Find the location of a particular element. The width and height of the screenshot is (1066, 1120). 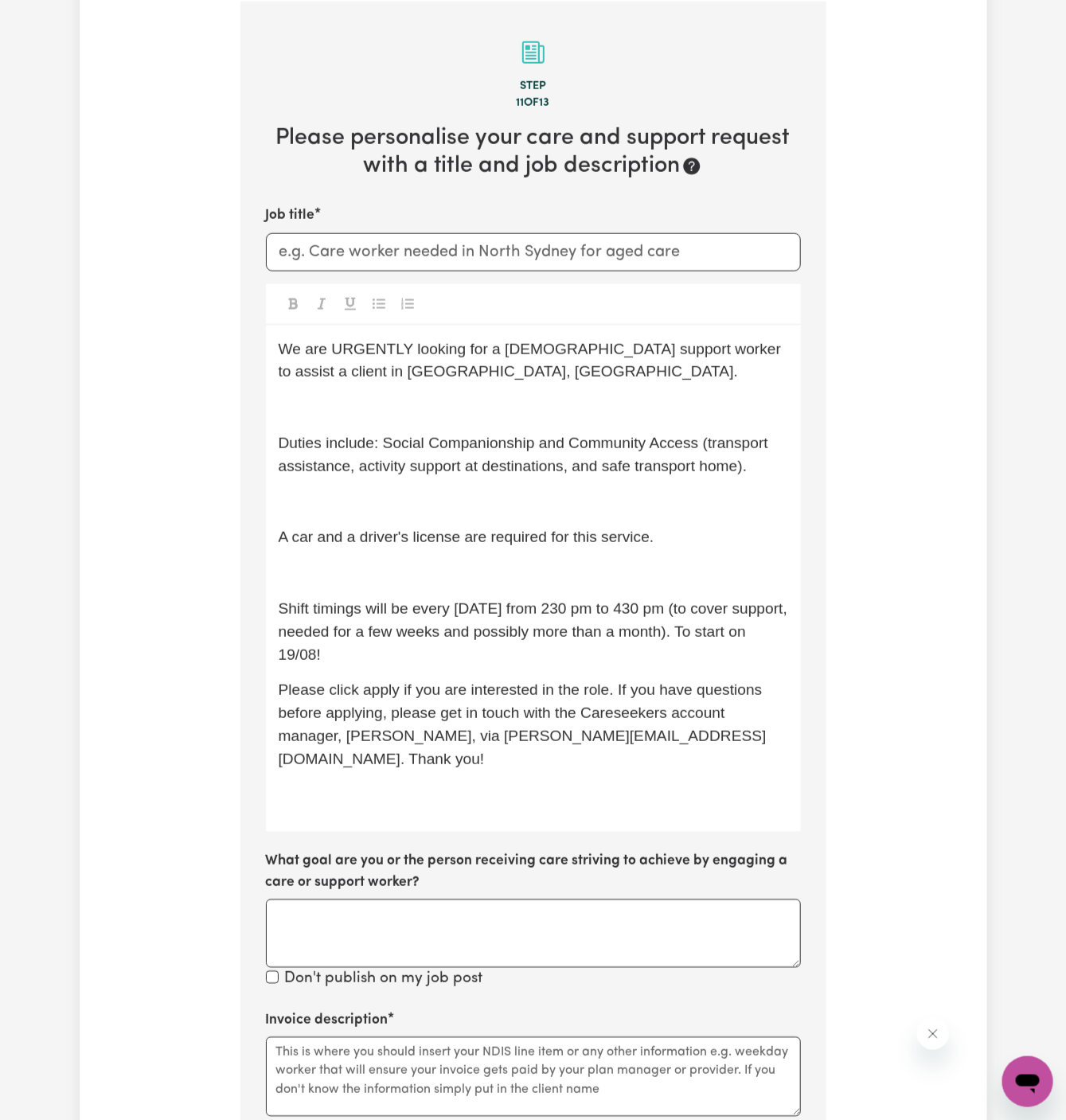

span: Please click apply if you are interested in the role. If you have questions before applying, plea... is located at coordinates (522, 724).